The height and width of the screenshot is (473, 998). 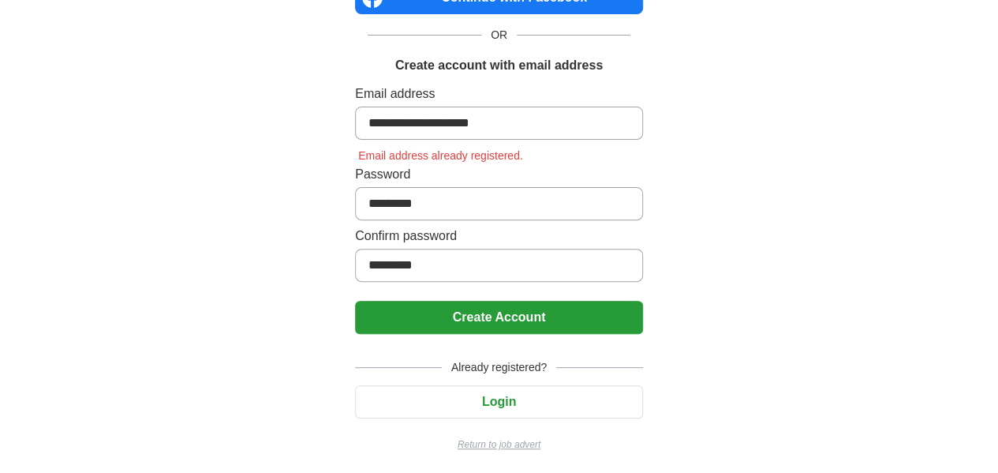 What do you see at coordinates (499, 402) in the screenshot?
I see `button: Login` at bounding box center [499, 402].